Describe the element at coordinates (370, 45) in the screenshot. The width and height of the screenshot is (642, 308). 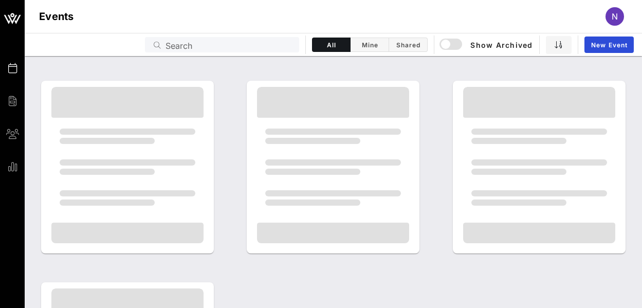
I see `span: Mine` at that location.